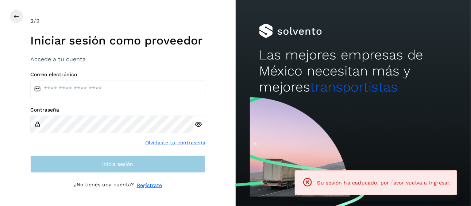 The width and height of the screenshot is (471, 206). I want to click on span: transportistas, so click(354, 87).